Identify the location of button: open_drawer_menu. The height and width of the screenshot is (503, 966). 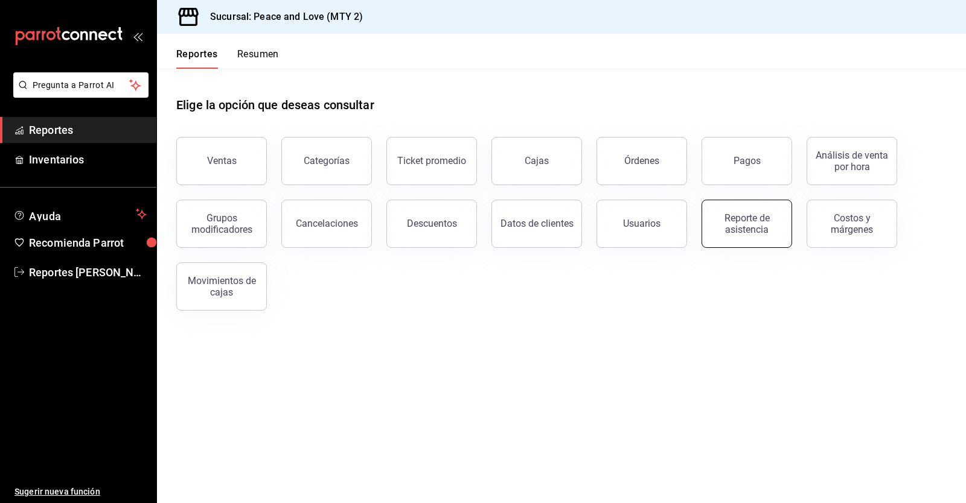
(138, 36).